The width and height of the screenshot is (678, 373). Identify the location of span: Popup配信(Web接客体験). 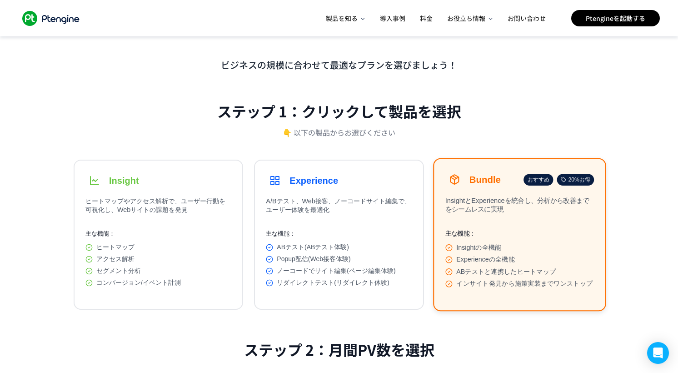
(314, 259).